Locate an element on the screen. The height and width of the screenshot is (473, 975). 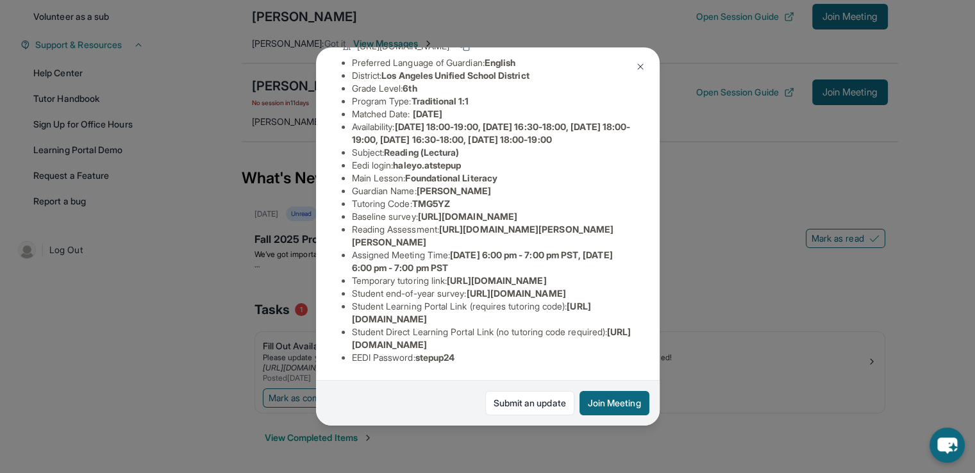
li: Subject : is located at coordinates (493, 153).